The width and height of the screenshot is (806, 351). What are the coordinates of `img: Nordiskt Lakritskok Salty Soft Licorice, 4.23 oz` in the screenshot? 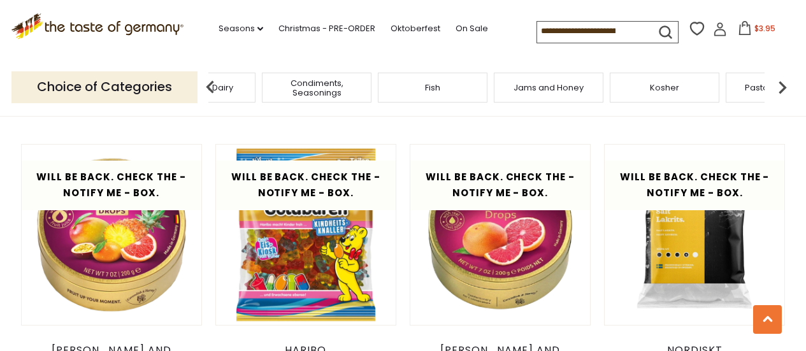 It's located at (694, 234).